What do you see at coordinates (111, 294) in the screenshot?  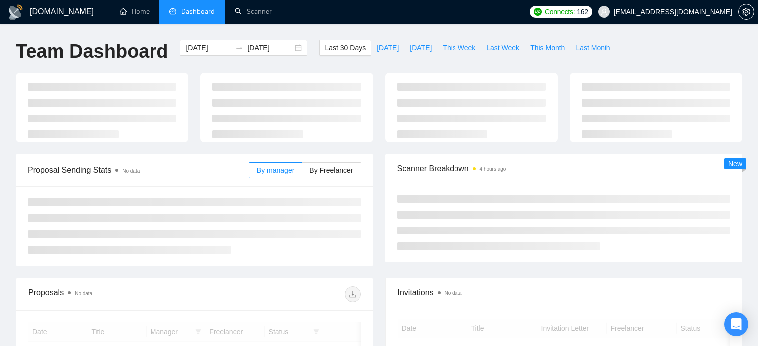 I see `div: Proposals` at bounding box center [111, 294].